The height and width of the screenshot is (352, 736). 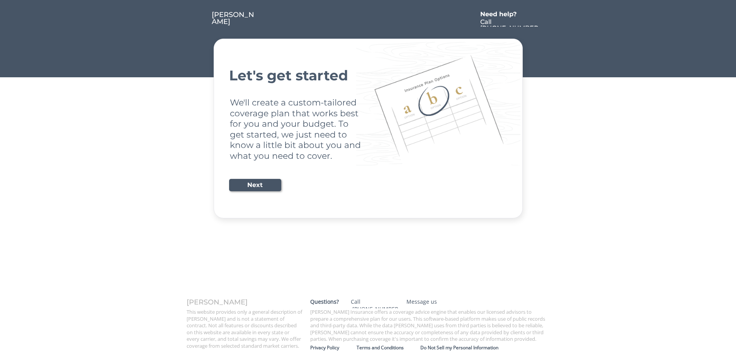 What do you see at coordinates (487, 348) in the screenshot?
I see `div: Do Not Sell my Personal Information` at bounding box center [487, 348].